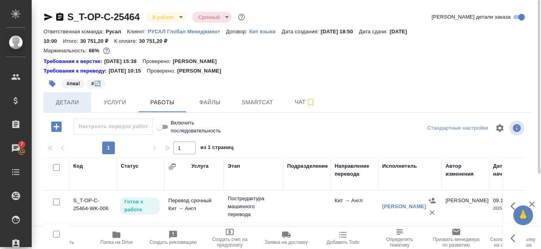  I want to click on div: Этап, so click(233, 166).